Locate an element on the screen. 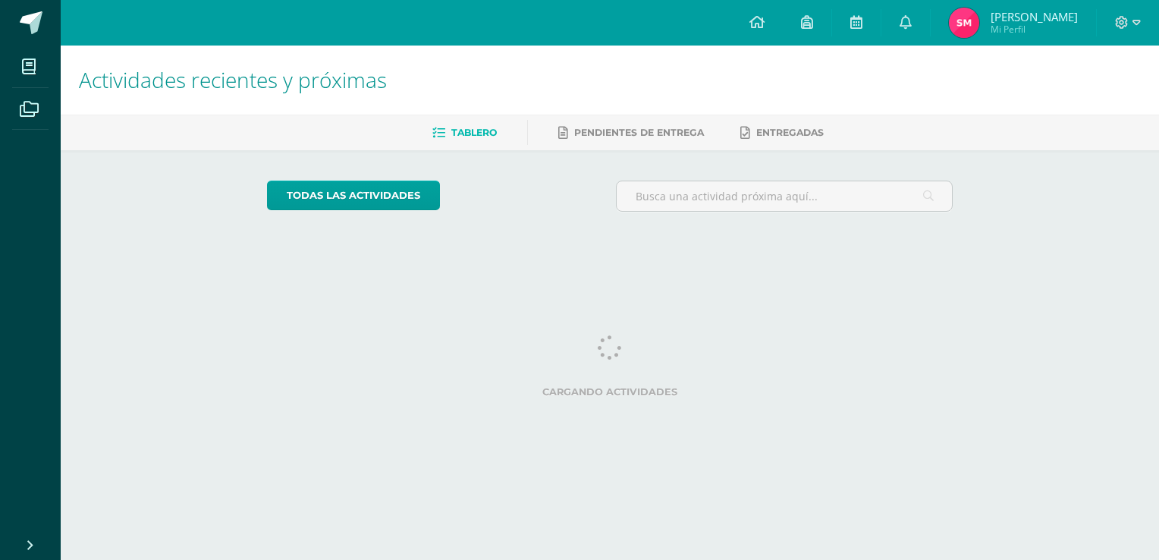  a: Tablero is located at coordinates (464, 133).